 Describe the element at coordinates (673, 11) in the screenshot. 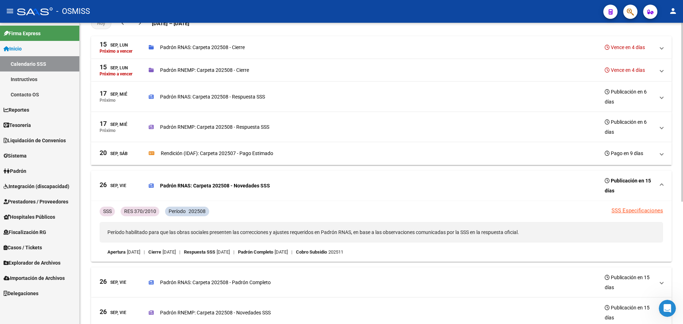

I see `mat-icon: person` at that location.